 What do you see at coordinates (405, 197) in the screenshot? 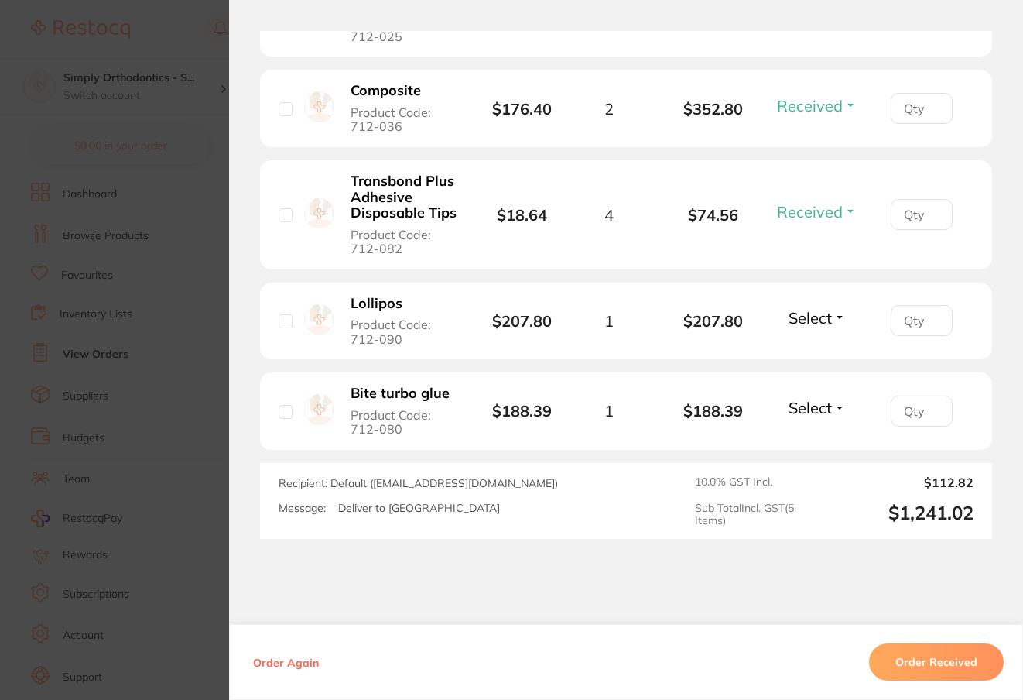
I see `b: Transbond Plus Adhesive Disposable Tips` at bounding box center [405, 197].